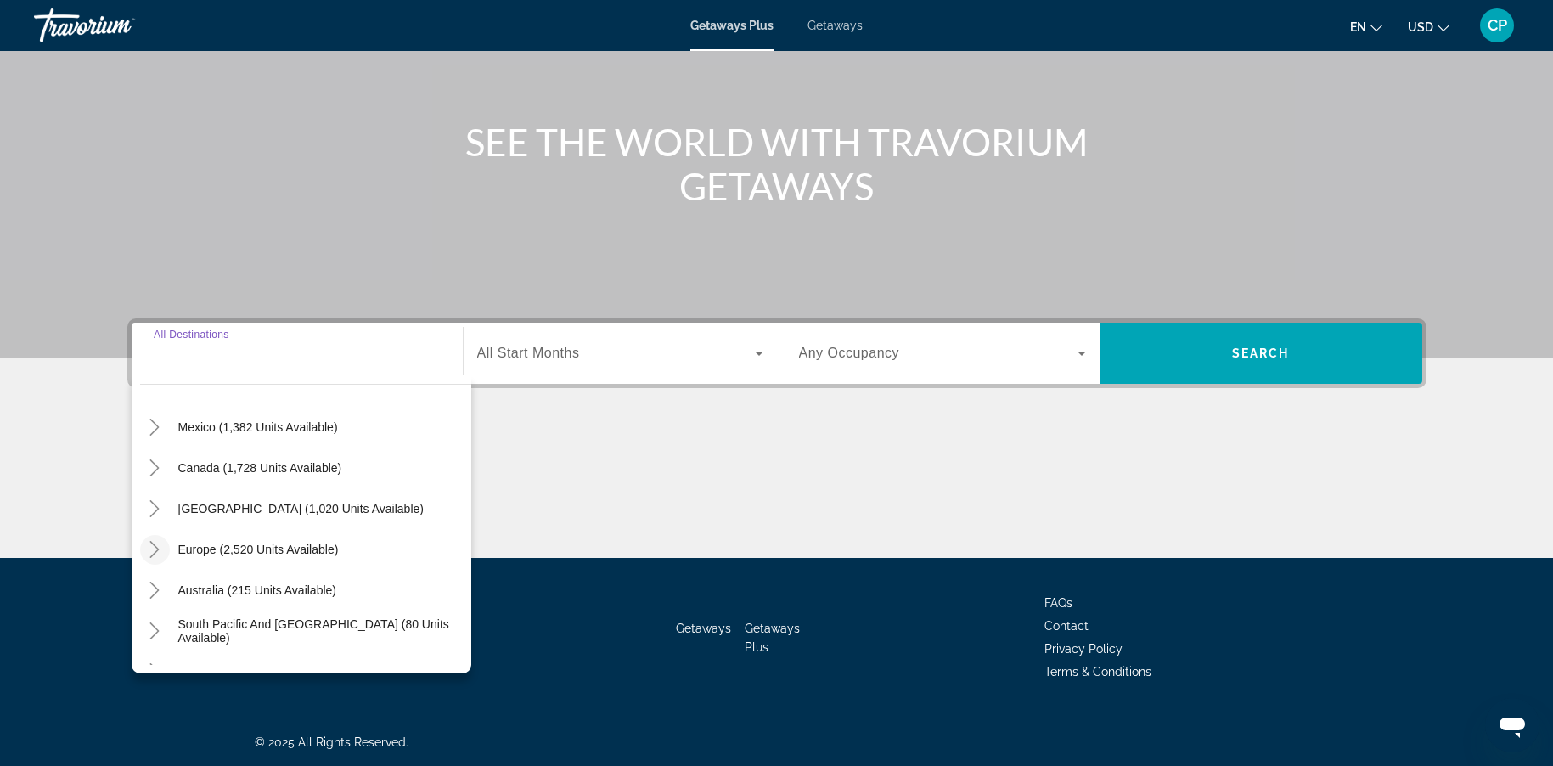  I want to click on span: Search, so click(1261, 353).